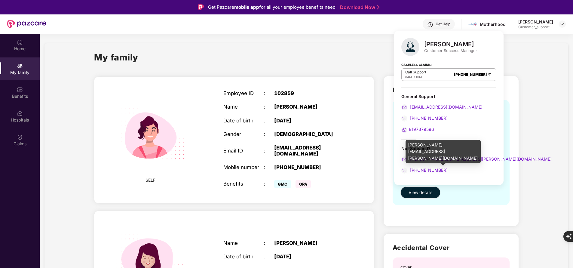  Describe the element at coordinates (417, 129) in the screenshot. I see `a: 8197379596` at that location.